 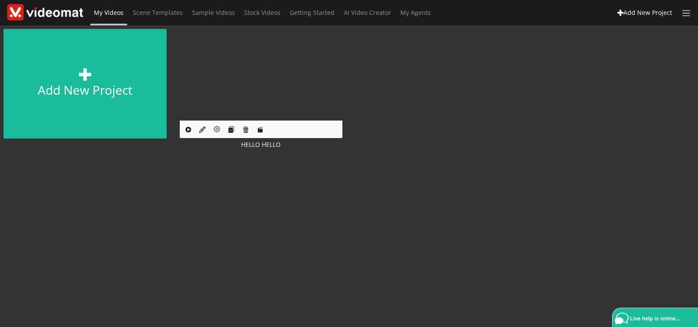 What do you see at coordinates (261, 74) in the screenshot?
I see `img: index.php` at bounding box center [261, 74].